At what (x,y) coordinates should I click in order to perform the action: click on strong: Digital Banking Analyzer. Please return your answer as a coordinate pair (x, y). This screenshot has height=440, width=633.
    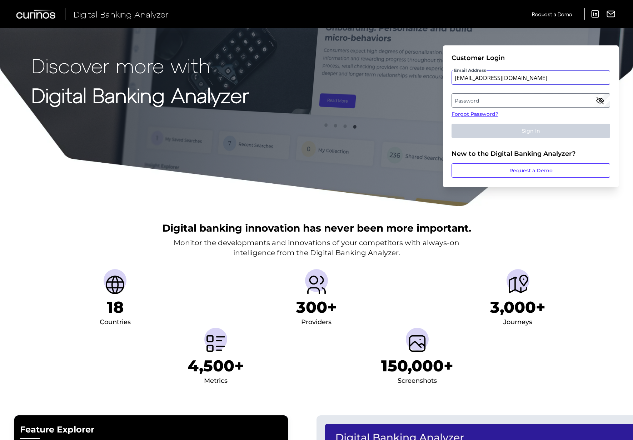
    Looking at the image, I should click on (140, 95).